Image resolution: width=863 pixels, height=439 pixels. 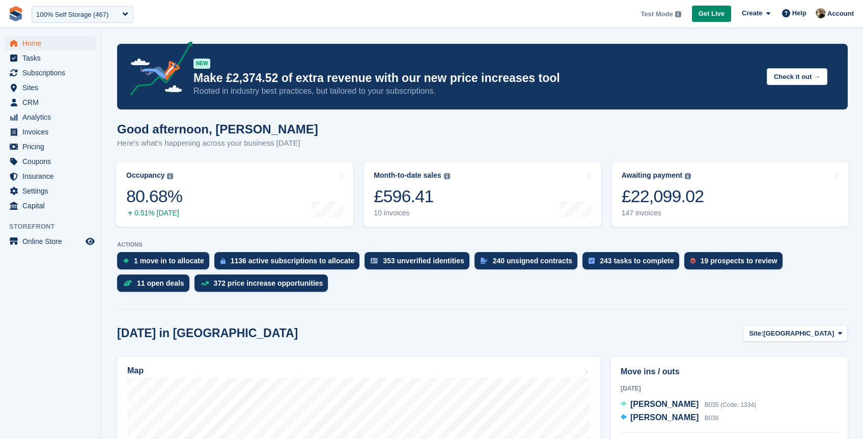 What do you see at coordinates (126, 261) in the screenshot?
I see `img: move_ins_to_allocate_icon-fdf77a2bb77ea45bf5b3d319d69a93e2d87916cf1d5bf7949dd705db3b84f3ca.svg` at bounding box center [126, 261].